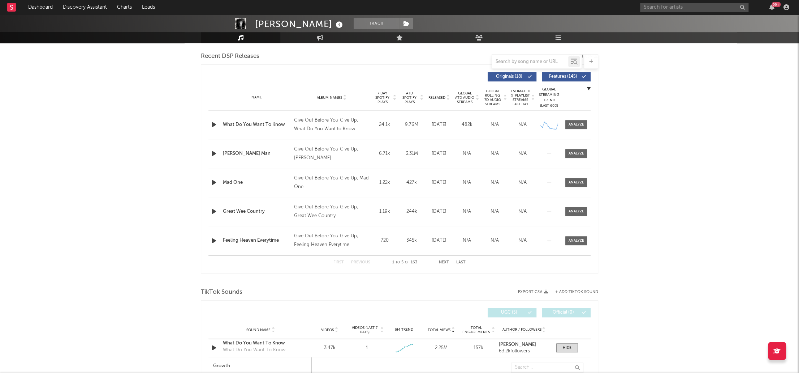  Describe the element at coordinates (339, 262) in the screenshot. I see `button: First` at that location.